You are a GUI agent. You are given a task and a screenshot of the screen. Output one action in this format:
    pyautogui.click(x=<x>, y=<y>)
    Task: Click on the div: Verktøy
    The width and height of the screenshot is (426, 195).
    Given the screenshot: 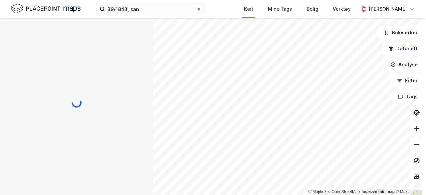 What is the action you would take?
    pyautogui.click(x=341, y=9)
    